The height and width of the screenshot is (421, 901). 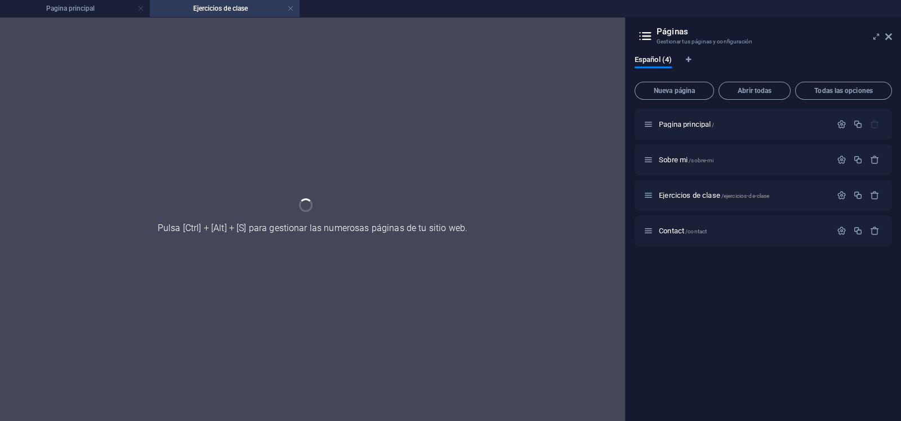 I want to click on button: Todas las opciones, so click(x=843, y=91).